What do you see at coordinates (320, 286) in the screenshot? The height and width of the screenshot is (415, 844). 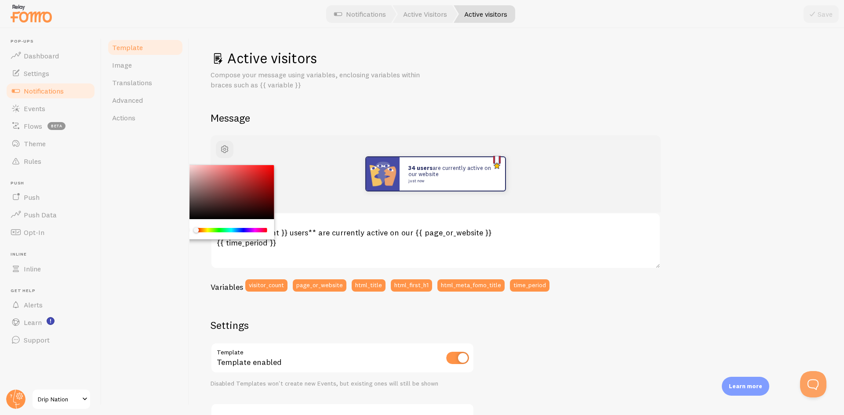 I see `button: page_or_website` at bounding box center [320, 286].